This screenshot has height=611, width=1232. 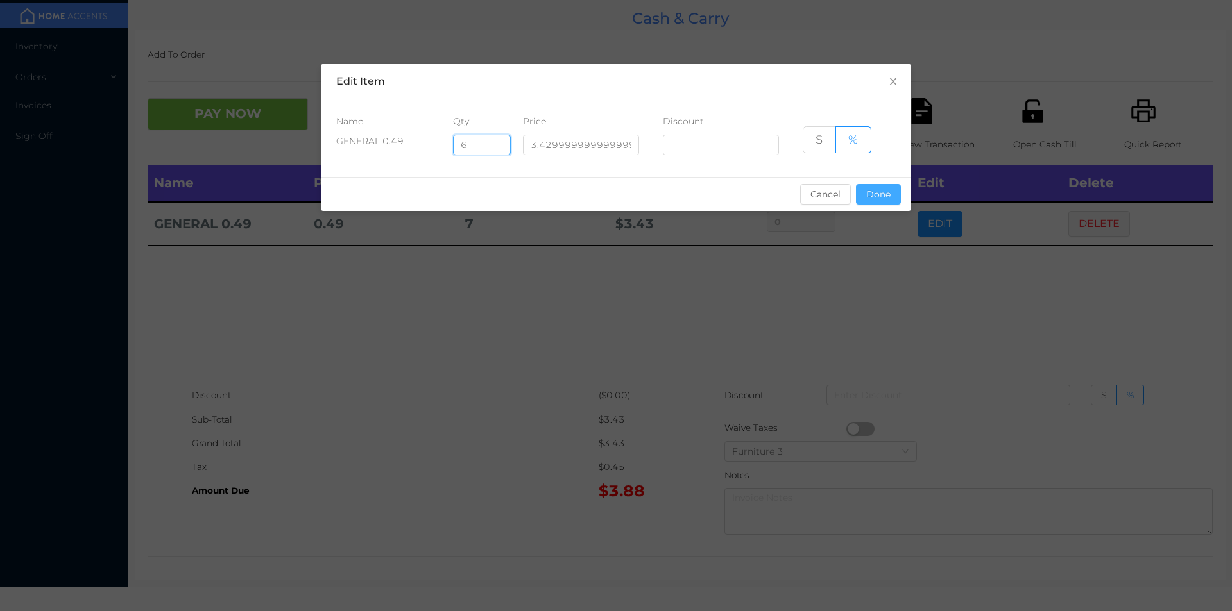 I want to click on div: Discount, so click(x=721, y=121).